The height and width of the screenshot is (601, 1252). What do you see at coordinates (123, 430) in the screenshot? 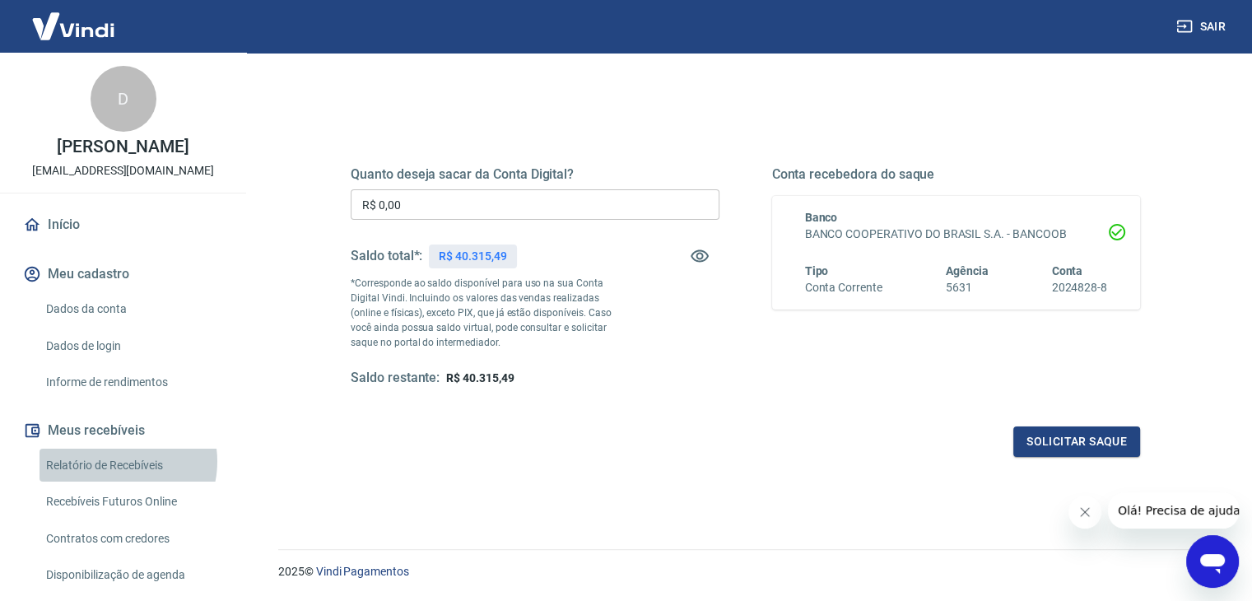
I see `button: Meus recebíveis` at bounding box center [123, 430].